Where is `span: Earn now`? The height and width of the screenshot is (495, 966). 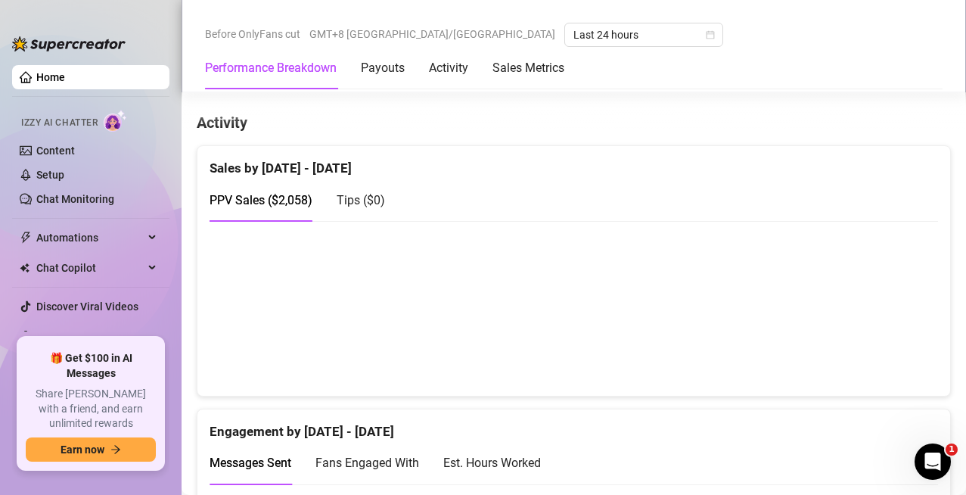 span: Earn now is located at coordinates (82, 449).